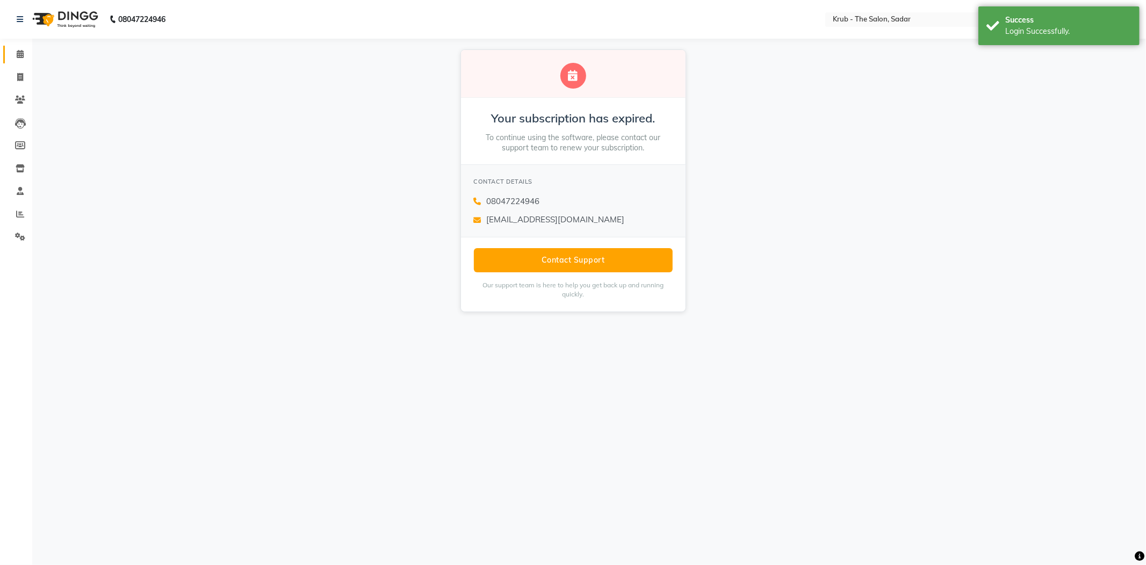  I want to click on h2: Your subscription has expired., so click(573, 118).